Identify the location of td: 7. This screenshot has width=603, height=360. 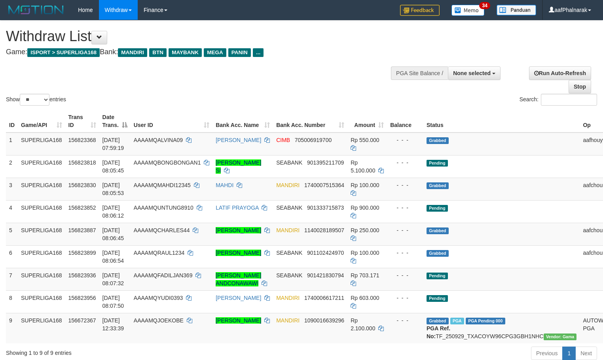
(12, 279).